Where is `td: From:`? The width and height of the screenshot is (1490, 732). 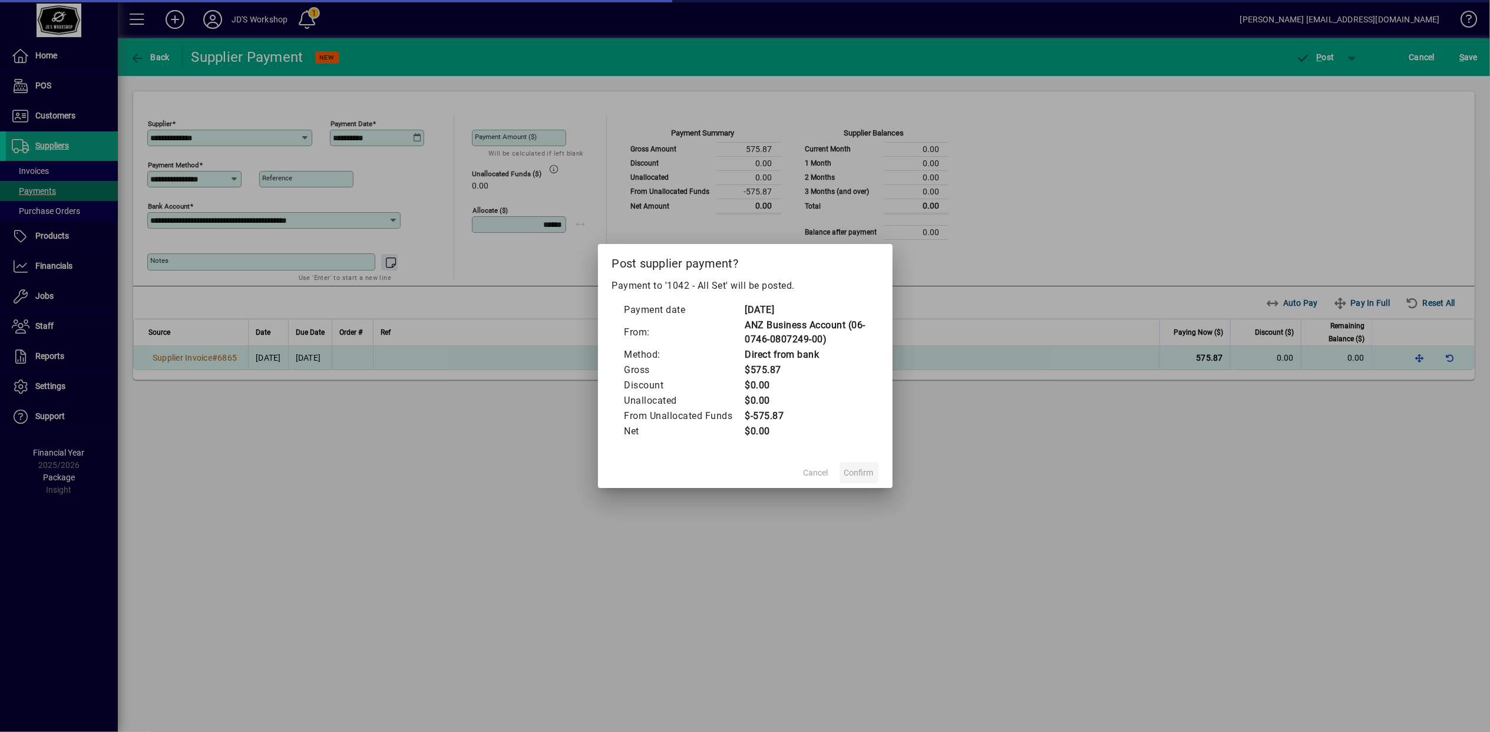 td: From: is located at coordinates (684, 332).